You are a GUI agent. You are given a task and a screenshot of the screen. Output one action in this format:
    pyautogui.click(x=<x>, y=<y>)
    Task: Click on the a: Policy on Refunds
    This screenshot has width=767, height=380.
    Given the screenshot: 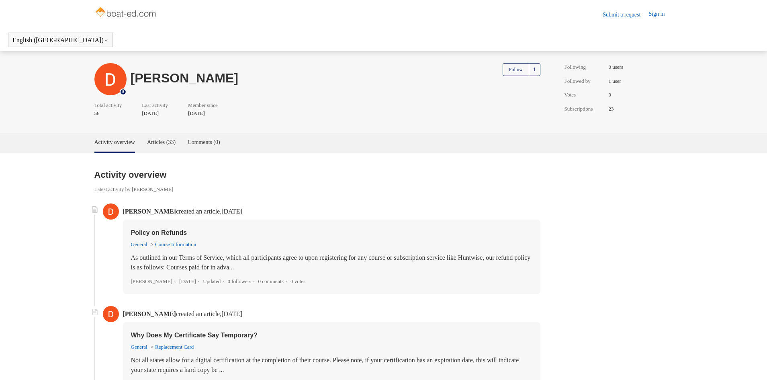 What is the action you would take?
    pyautogui.click(x=159, y=232)
    